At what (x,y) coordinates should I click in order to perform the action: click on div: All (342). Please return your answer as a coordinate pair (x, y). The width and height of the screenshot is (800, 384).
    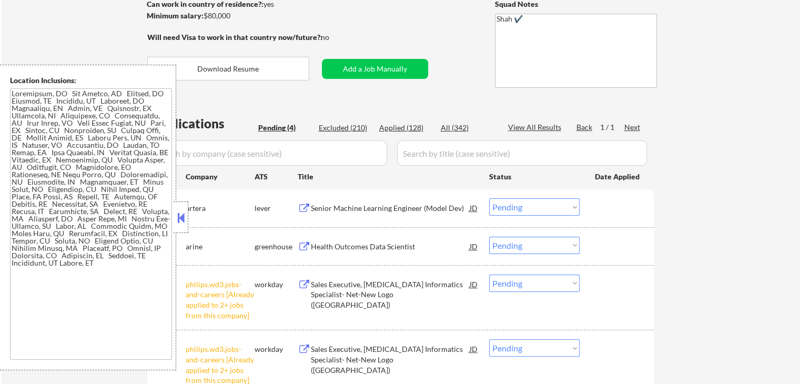
    Looking at the image, I should click on (467, 128).